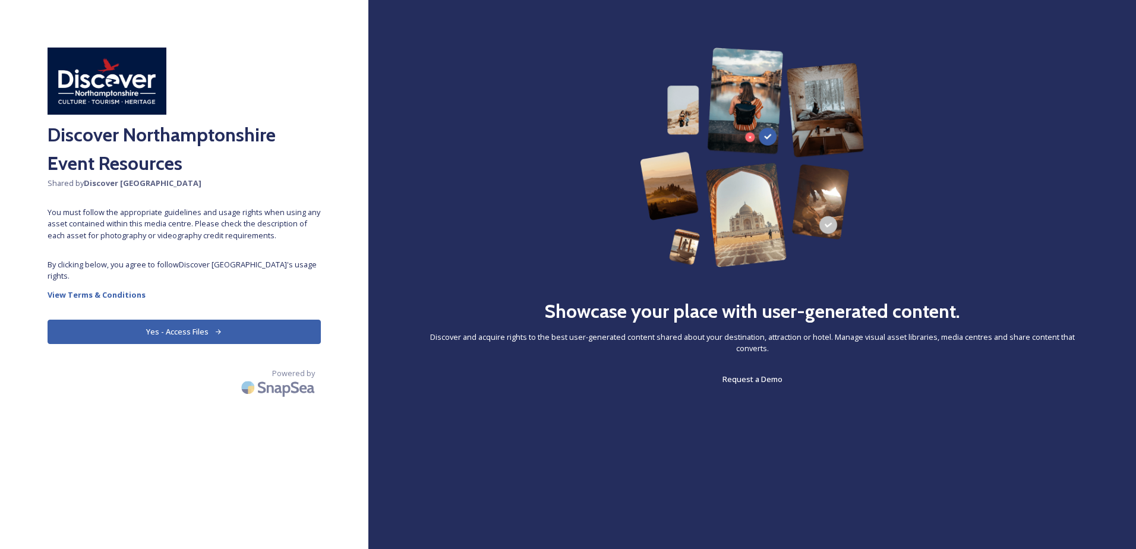 The width and height of the screenshot is (1136, 549). I want to click on span: Shared by, so click(184, 183).